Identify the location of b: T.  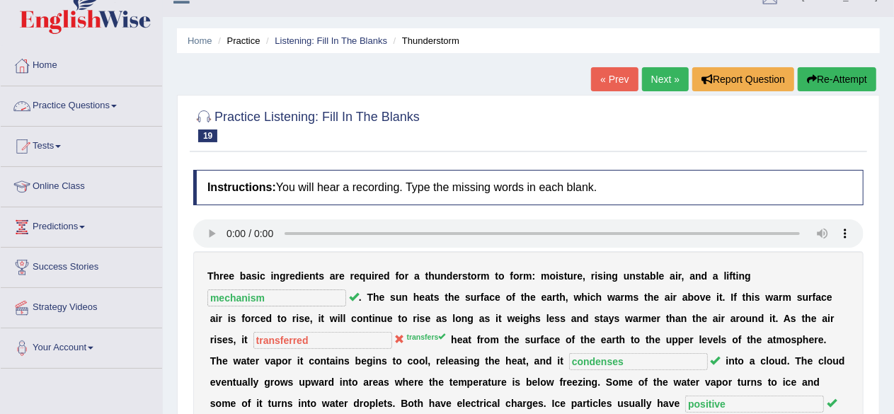
(370, 297).